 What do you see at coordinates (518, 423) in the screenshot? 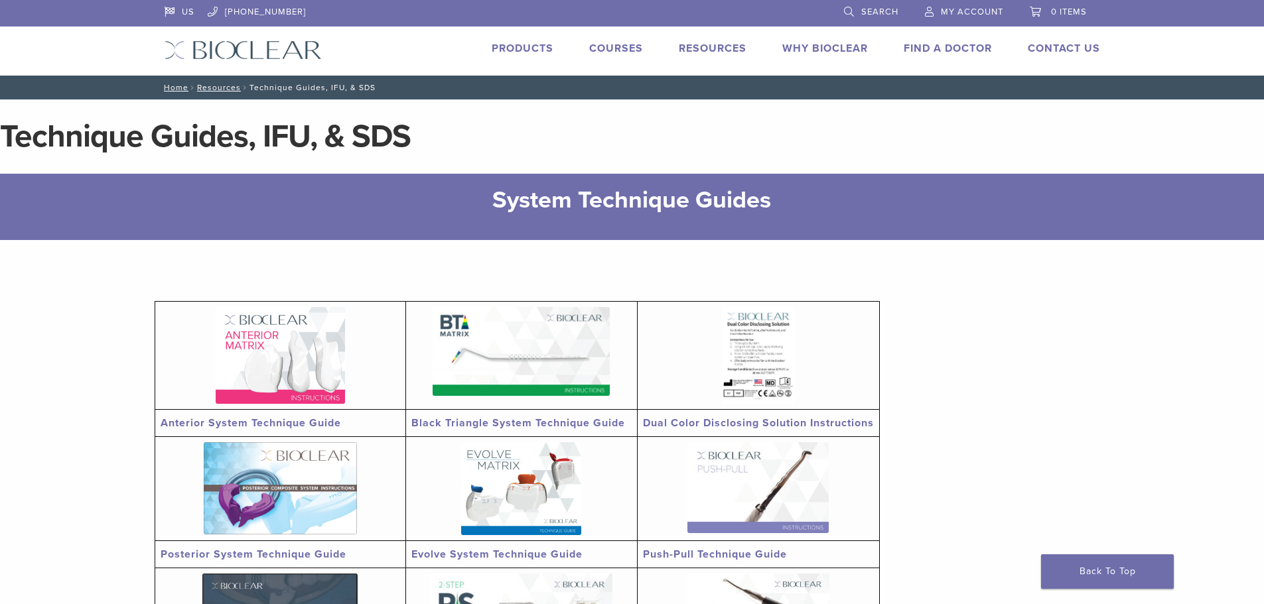
I see `a: Black Triangle System Technique Guide` at bounding box center [518, 423].